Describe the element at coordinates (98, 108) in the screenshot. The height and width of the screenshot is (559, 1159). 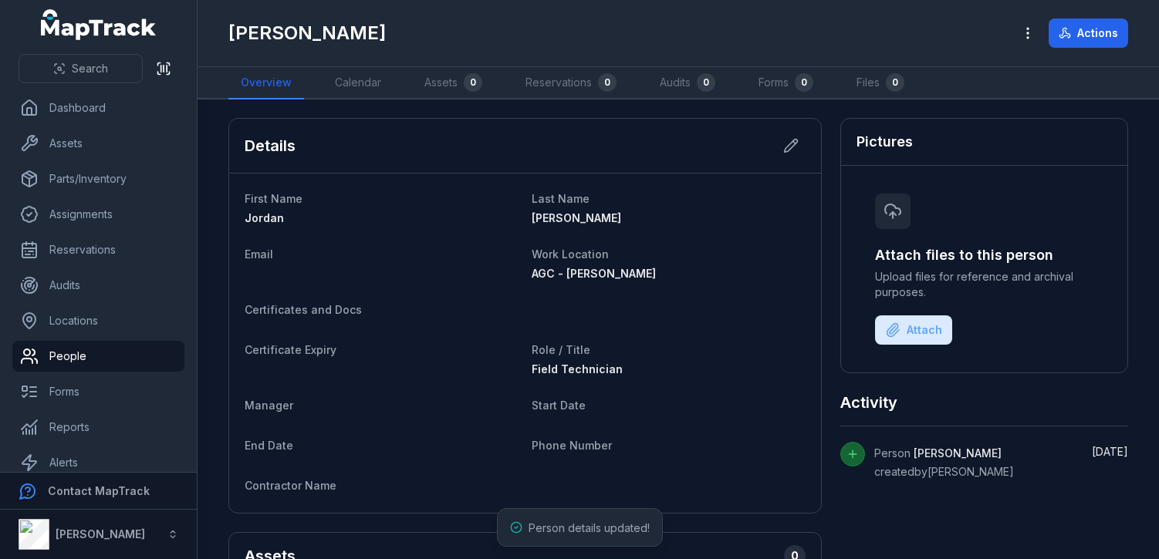
I see `a: Dashboard` at that location.